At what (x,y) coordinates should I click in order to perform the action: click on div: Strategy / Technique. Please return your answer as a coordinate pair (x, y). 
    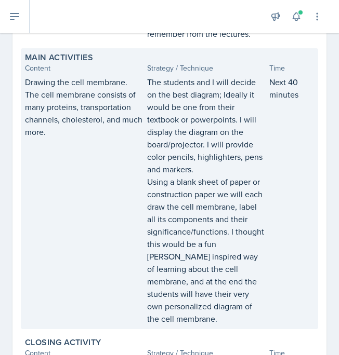
    Looking at the image, I should click on (206, 68).